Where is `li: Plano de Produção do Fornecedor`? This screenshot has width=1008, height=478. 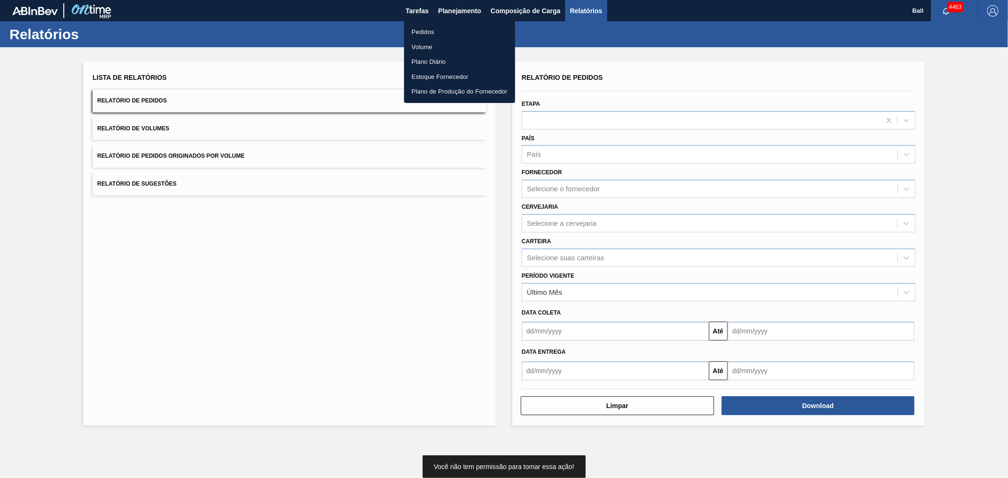 li: Plano de Produção do Fornecedor is located at coordinates (459, 92).